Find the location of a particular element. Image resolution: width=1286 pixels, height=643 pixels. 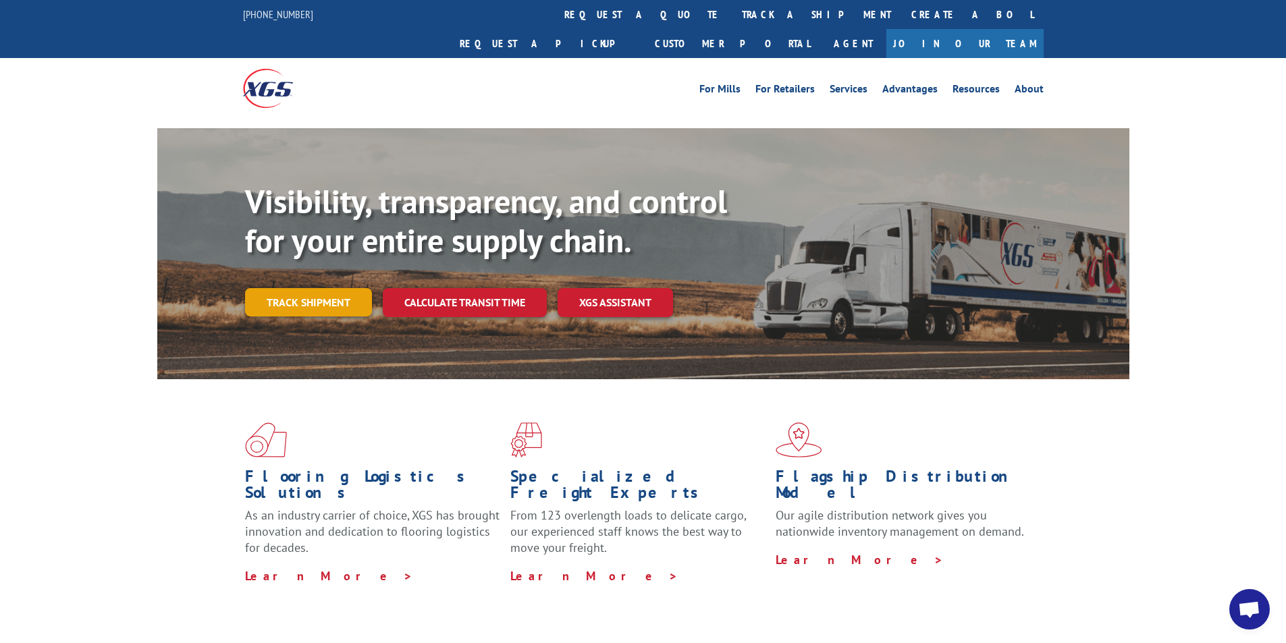

img: xgs-icon-total-supply-chain-intelligence-red is located at coordinates (266, 440).